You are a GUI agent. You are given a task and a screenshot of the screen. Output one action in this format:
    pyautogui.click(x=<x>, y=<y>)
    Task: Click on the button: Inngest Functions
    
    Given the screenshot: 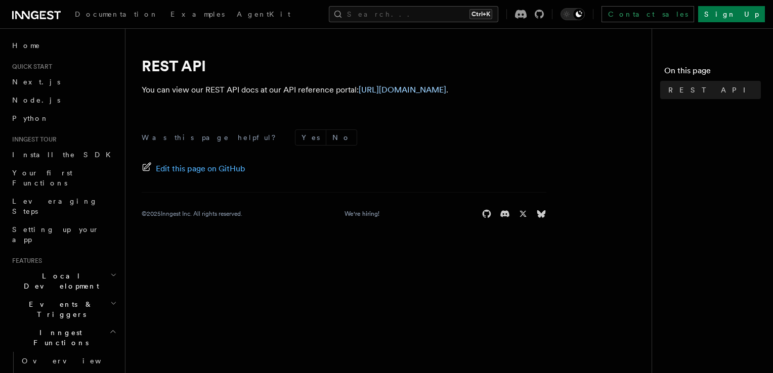 What is the action you would take?
    pyautogui.click(x=63, y=338)
    